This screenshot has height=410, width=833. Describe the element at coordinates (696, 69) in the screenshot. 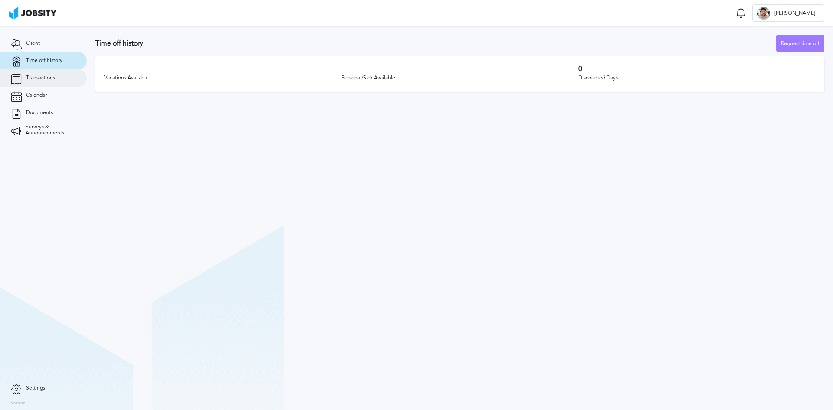

I see `h3: 0` at that location.